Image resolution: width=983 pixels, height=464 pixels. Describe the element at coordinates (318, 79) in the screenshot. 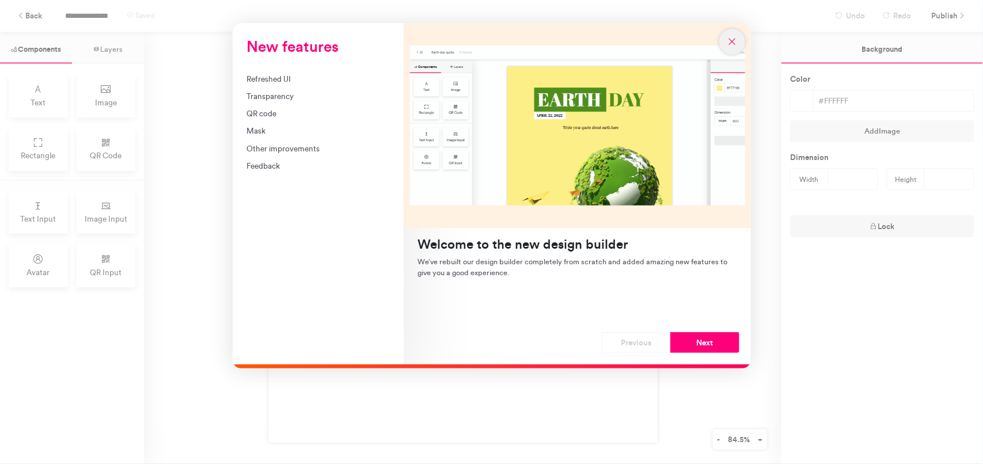

I see `div: Refreshed UI` at that location.